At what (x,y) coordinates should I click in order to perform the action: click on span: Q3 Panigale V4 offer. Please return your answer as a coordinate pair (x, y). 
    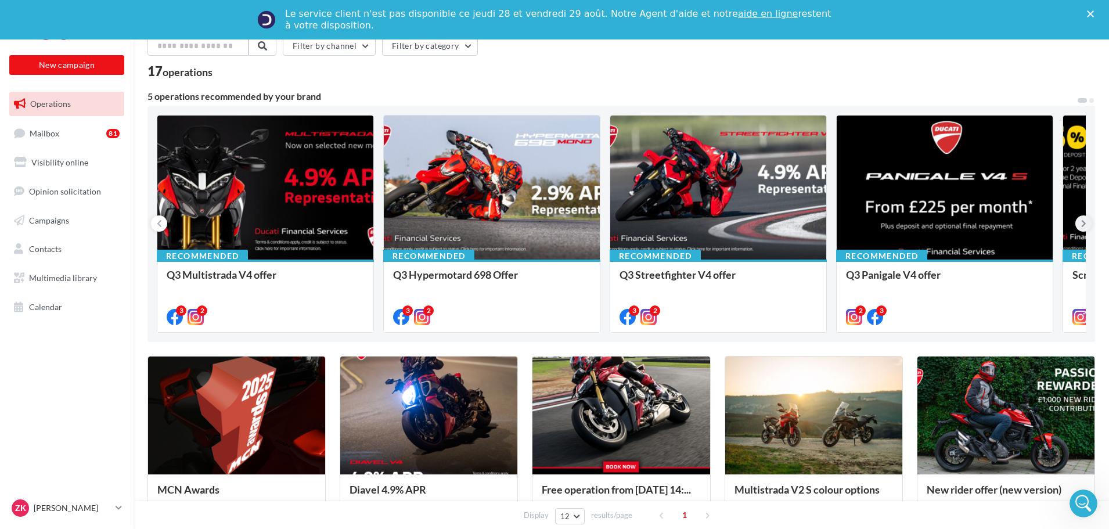
    Looking at the image, I should click on (893, 275).